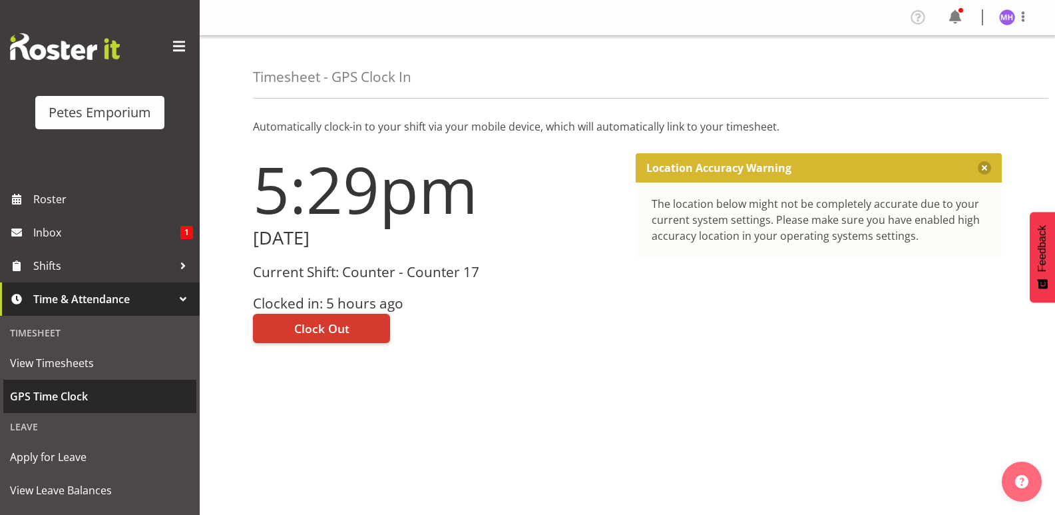 The height and width of the screenshot is (515, 1055). Describe the element at coordinates (985, 168) in the screenshot. I see `button: Close message` at that location.